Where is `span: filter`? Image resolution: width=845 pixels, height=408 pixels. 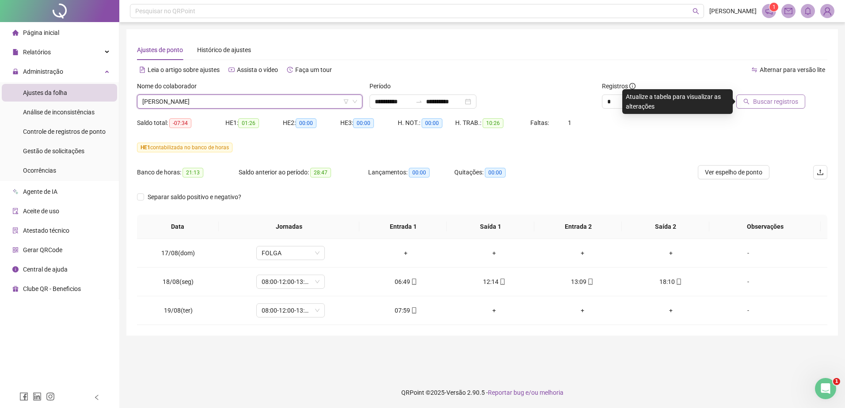 span: filter is located at coordinates (346, 102).